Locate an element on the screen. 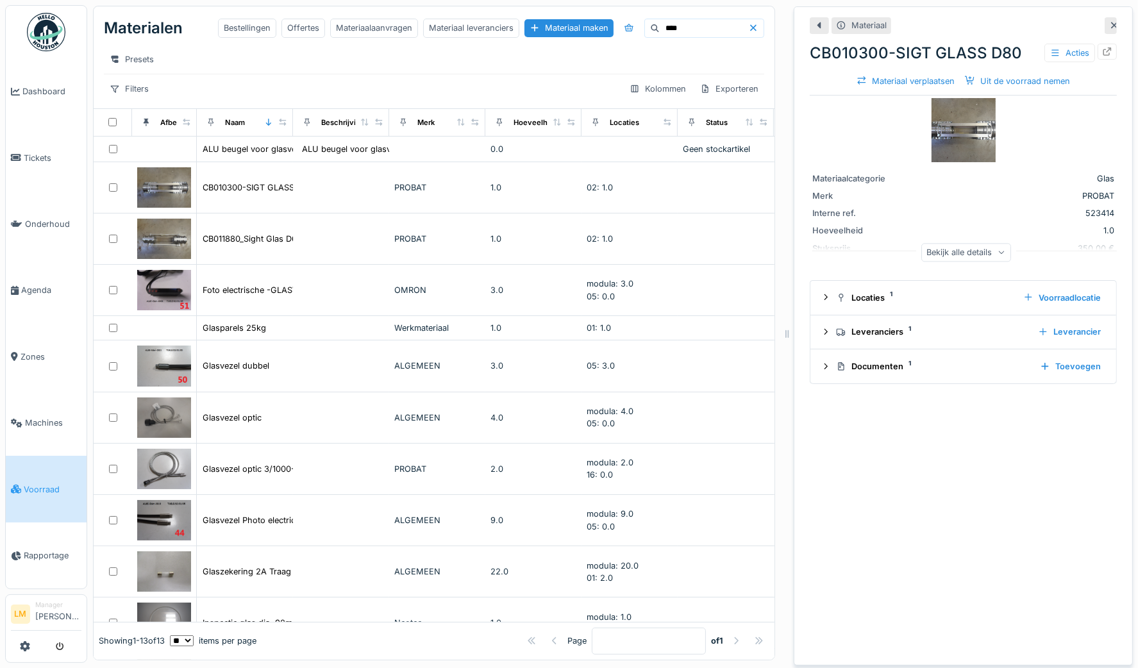 The height and width of the screenshot is (668, 1138). img: Badge_color-CXgf-gQk.svg is located at coordinates (46, 32).